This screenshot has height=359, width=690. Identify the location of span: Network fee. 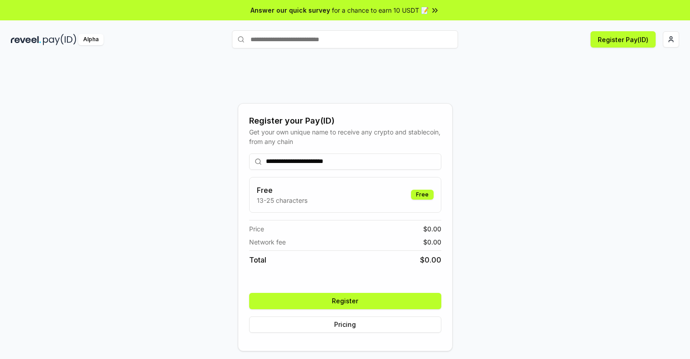
(267, 241).